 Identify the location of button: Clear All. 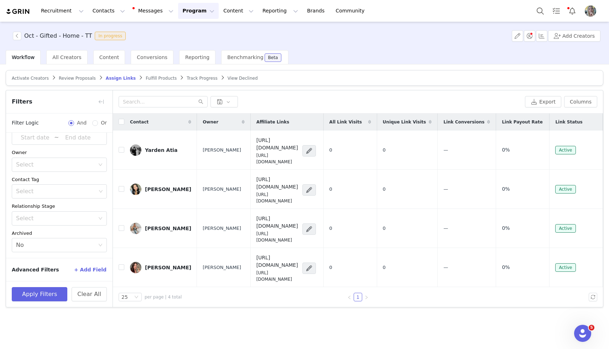
(89, 295).